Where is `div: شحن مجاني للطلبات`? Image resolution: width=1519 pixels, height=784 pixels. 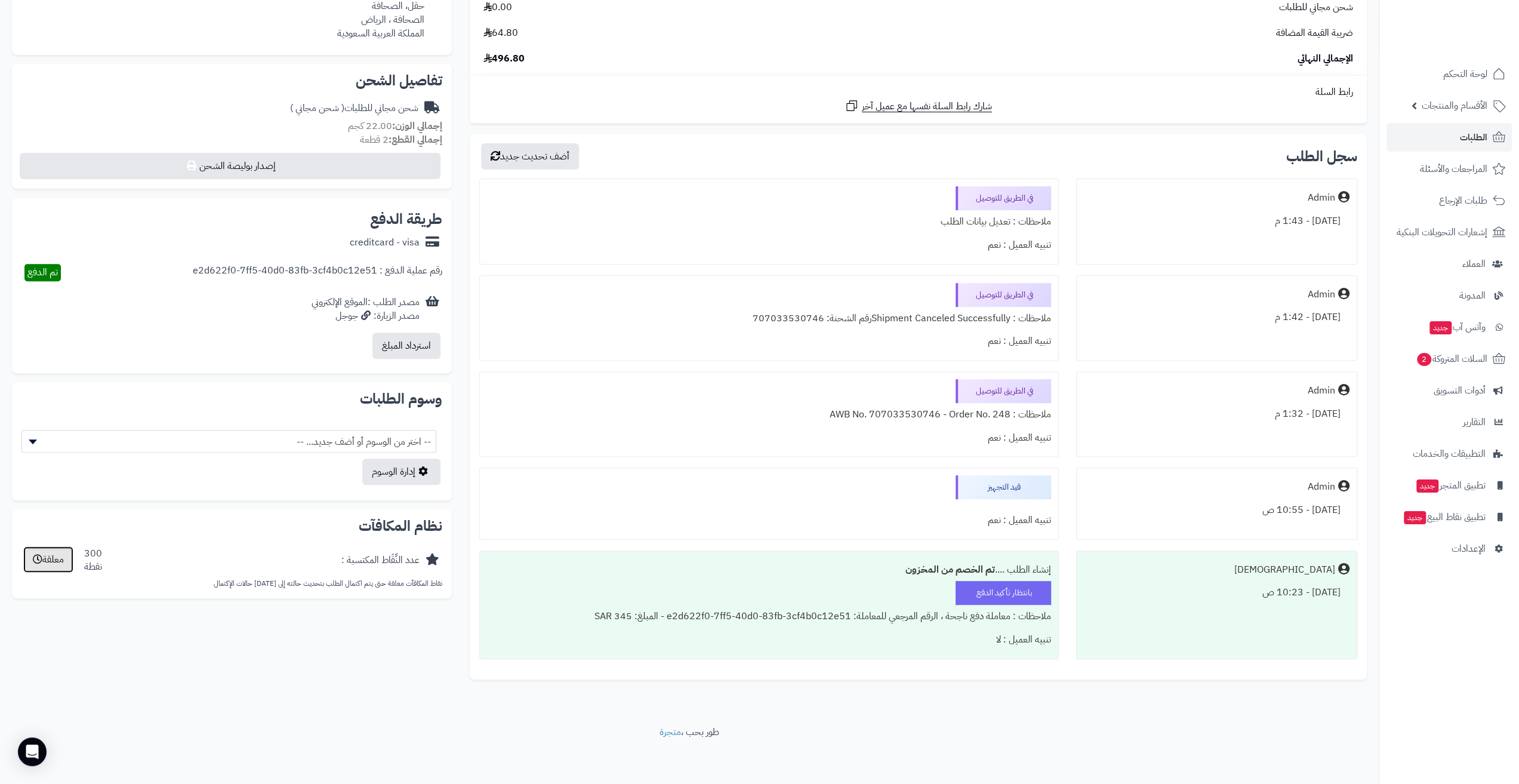
div: شحن مجاني للطلبات is located at coordinates (354, 108).